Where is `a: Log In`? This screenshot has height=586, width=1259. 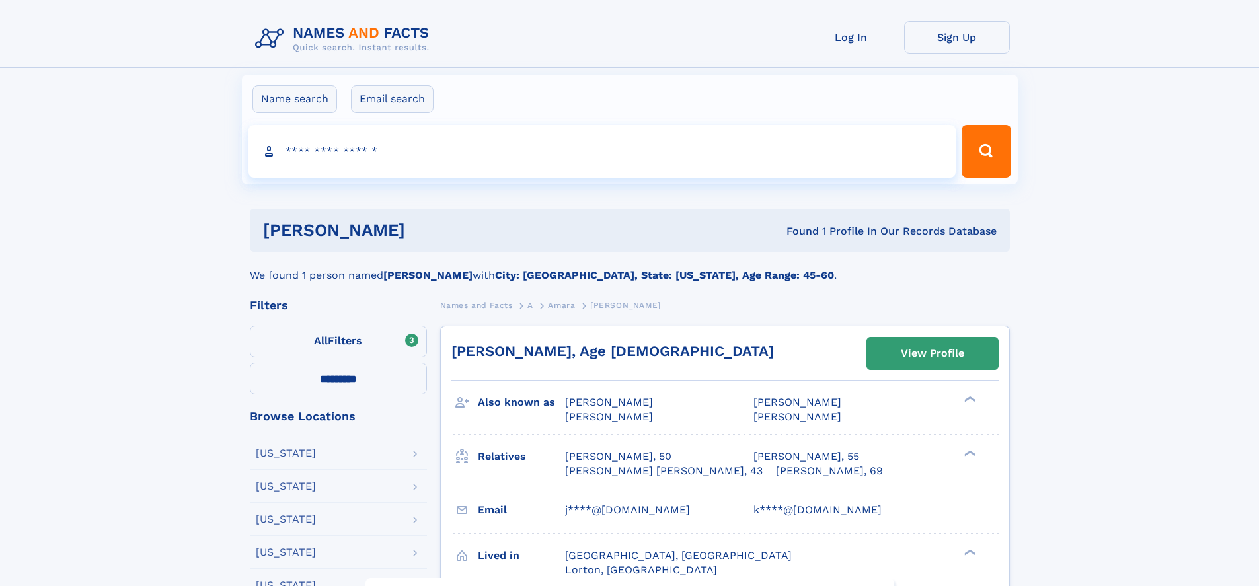 a: Log In is located at coordinates (851, 37).